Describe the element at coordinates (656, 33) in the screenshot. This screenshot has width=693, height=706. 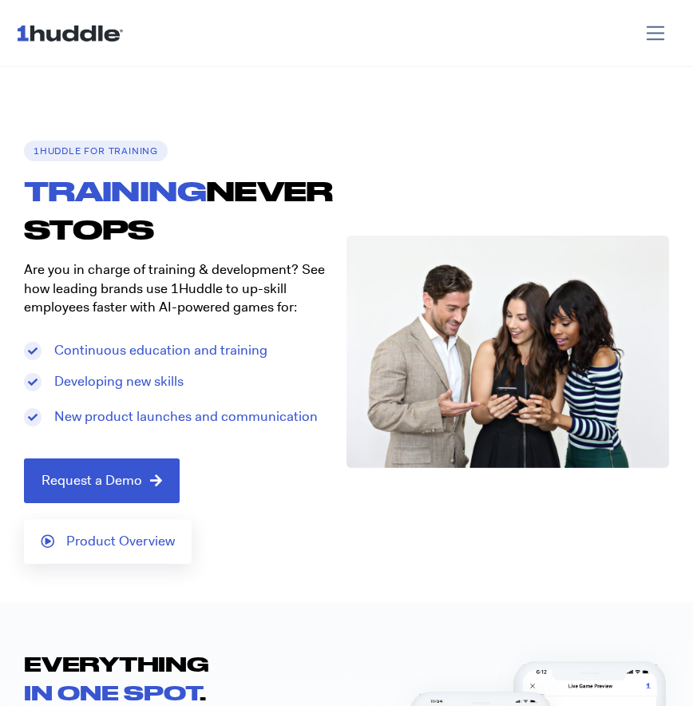
I see `button: Toggle navigation` at that location.